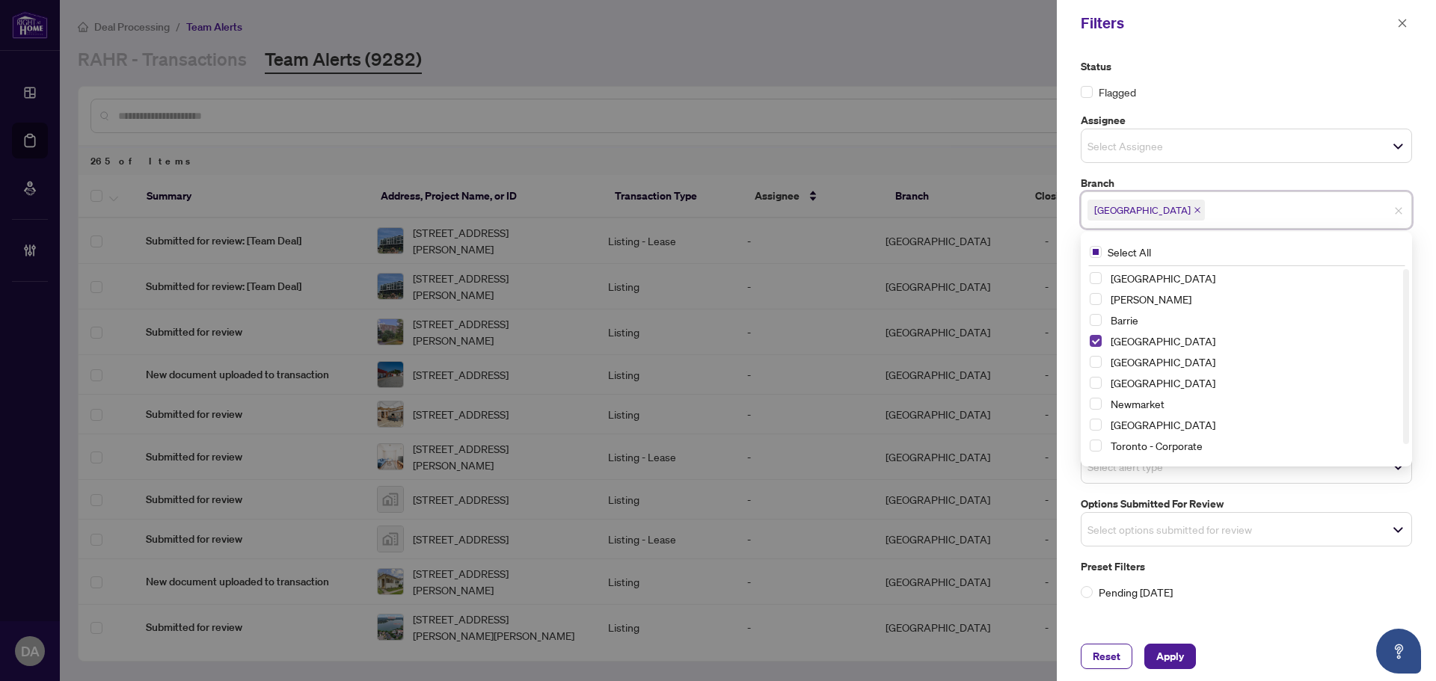 Image resolution: width=1436 pixels, height=681 pixels. Describe the element at coordinates (1253, 383) in the screenshot. I see `span: Mississauga` at that location.